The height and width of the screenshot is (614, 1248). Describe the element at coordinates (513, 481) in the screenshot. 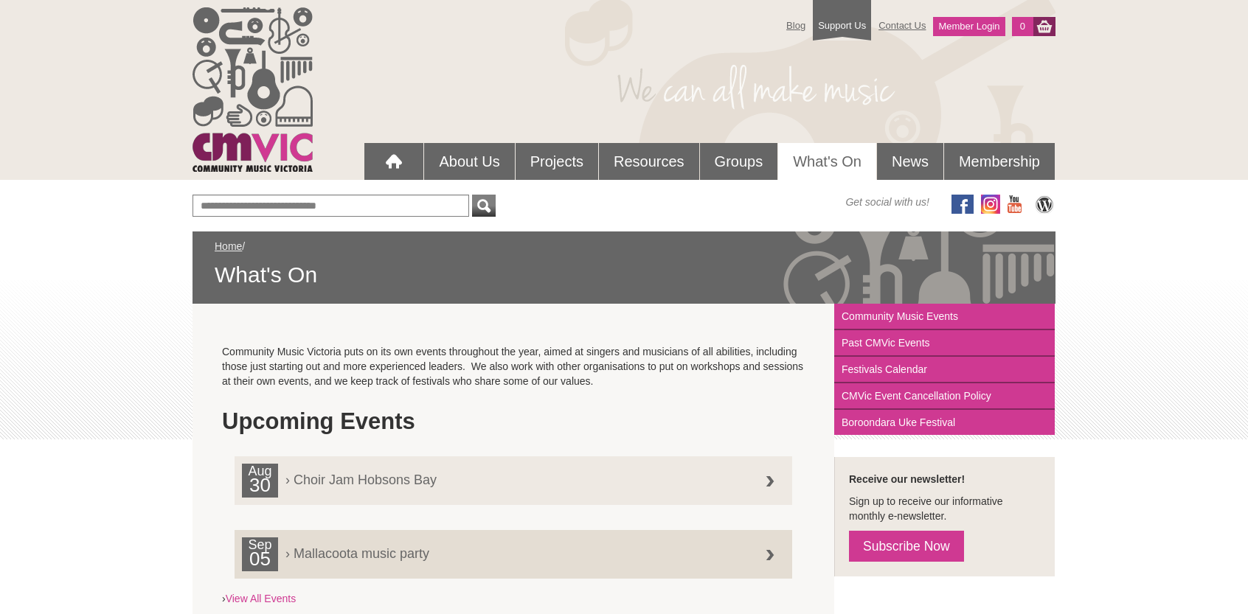

I see `a: Aug30 › Choir Jam Hobsons Bay` at that location.